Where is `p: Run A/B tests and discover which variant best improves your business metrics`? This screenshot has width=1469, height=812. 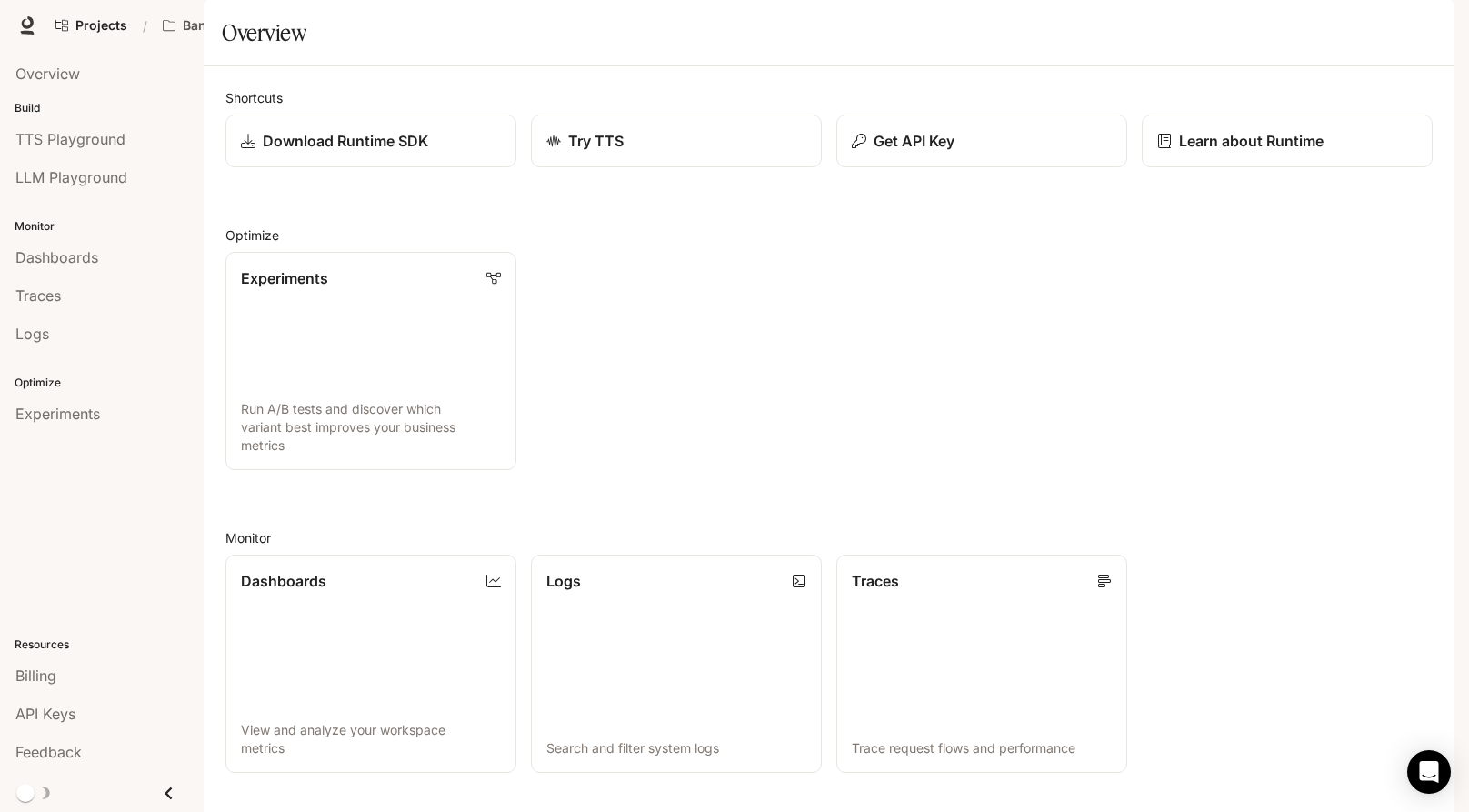 p: Run A/B tests and discover which variant best improves your business metrics is located at coordinates (371, 427).